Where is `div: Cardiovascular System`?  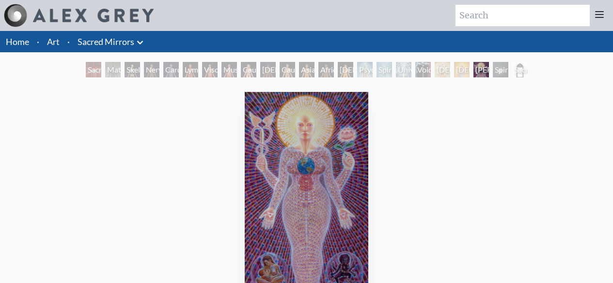
div: Cardiovascular System is located at coordinates (171, 70).